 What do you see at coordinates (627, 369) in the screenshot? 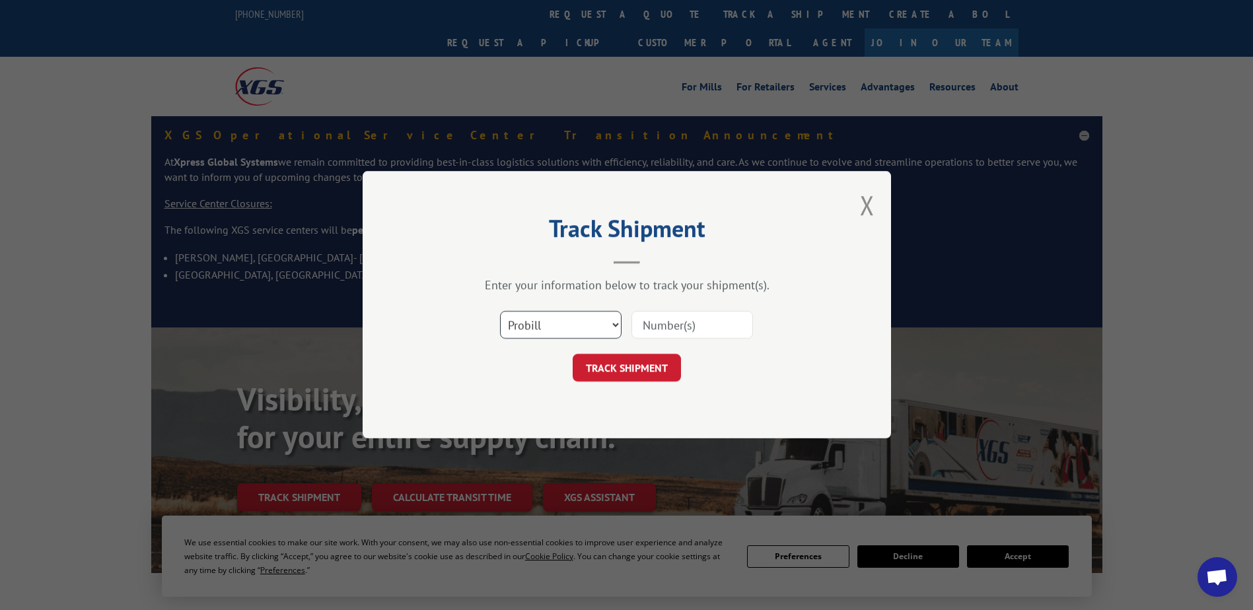
I see `button: TRACK SHIPMENT` at bounding box center [627, 369].